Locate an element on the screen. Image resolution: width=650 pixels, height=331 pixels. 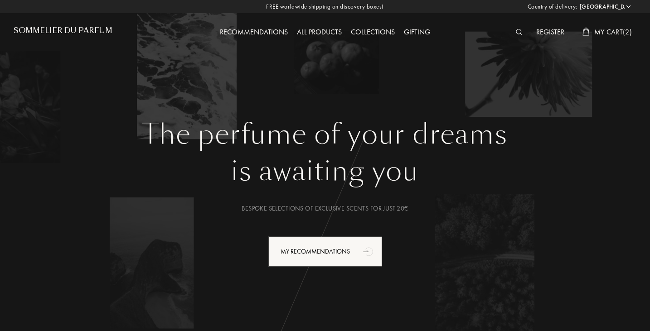
div: Bespoke selections of exclusive scents for just 20€ is located at coordinates (325, 209).